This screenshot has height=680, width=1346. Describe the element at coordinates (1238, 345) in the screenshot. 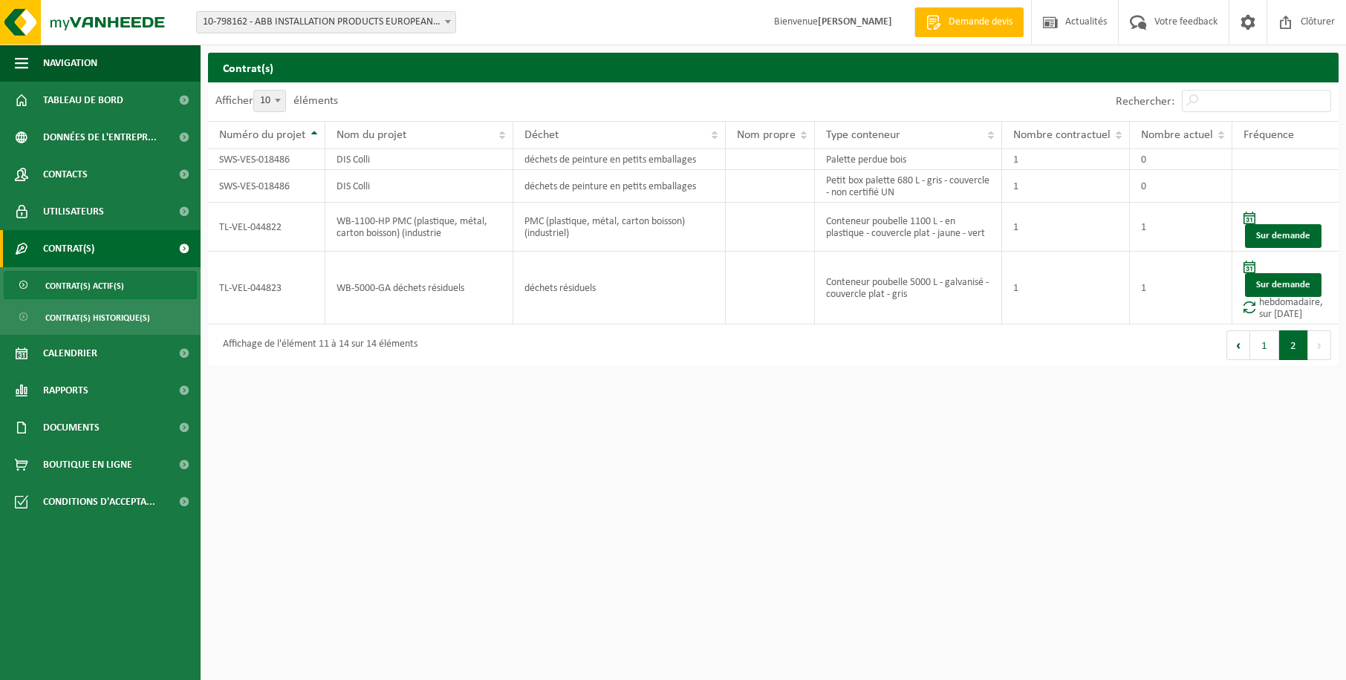

I see `button: Previous` at that location.